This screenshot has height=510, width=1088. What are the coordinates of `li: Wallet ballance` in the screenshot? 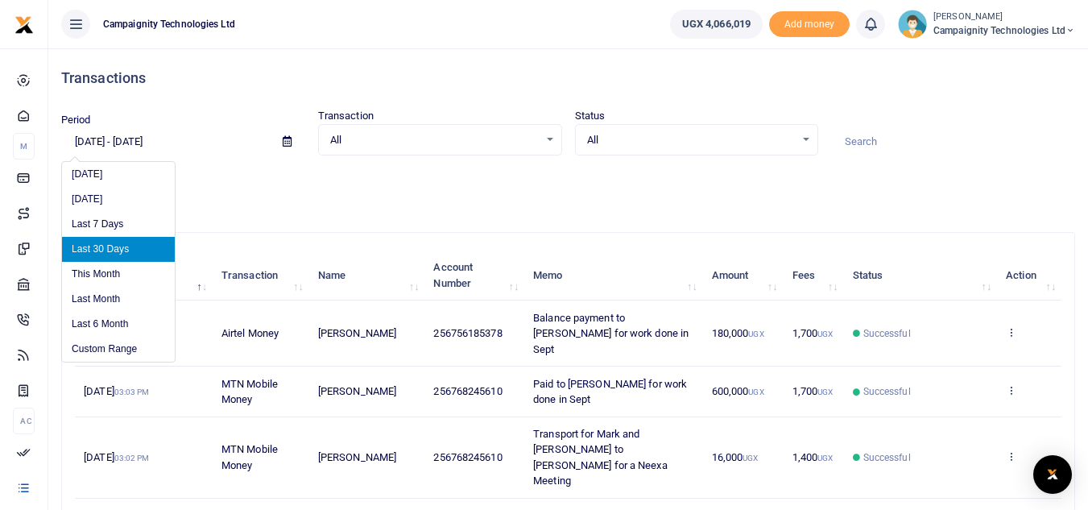 It's located at (716, 24).